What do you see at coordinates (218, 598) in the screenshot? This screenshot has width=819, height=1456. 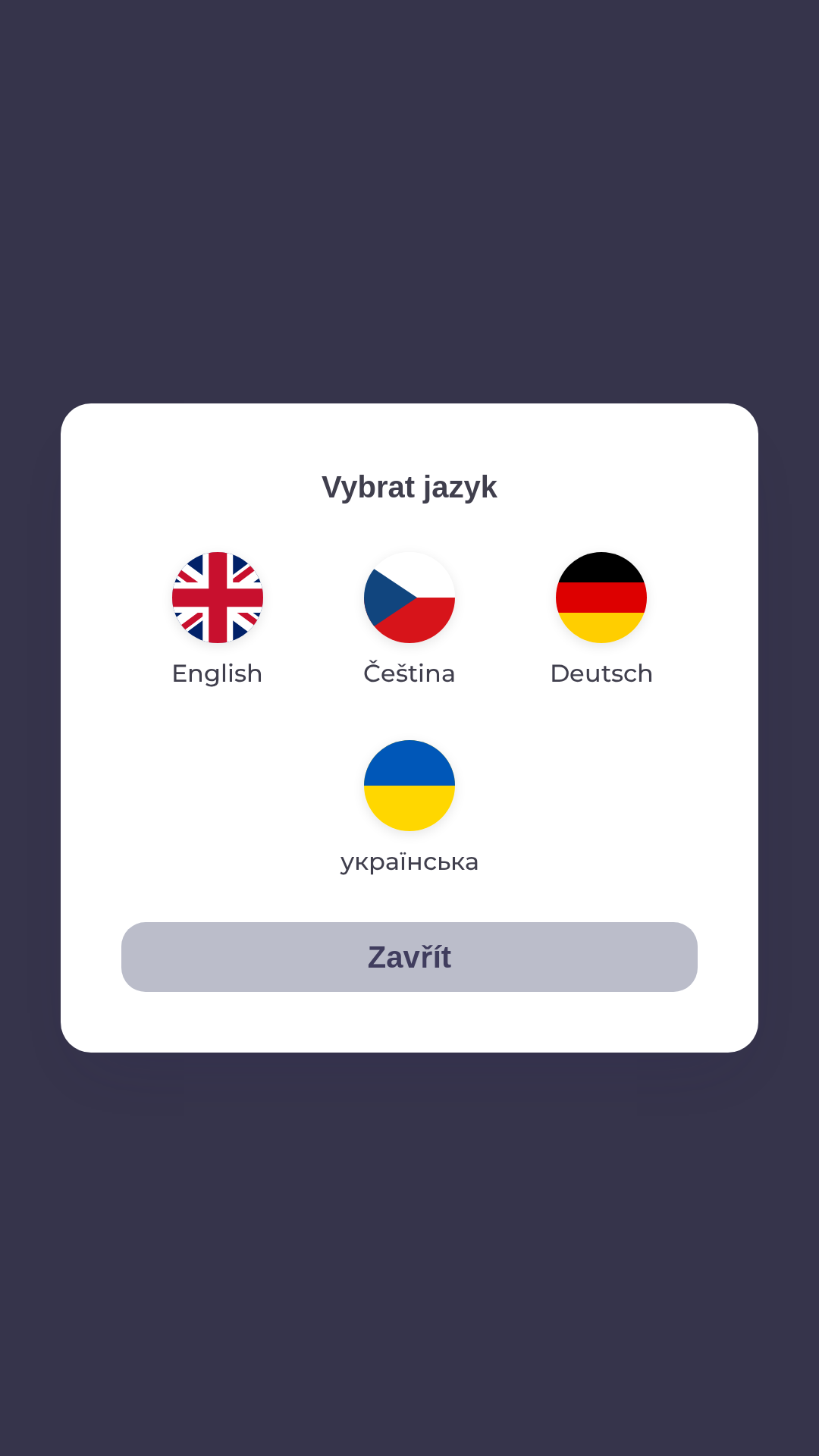 I see `img: en flag` at bounding box center [218, 598].